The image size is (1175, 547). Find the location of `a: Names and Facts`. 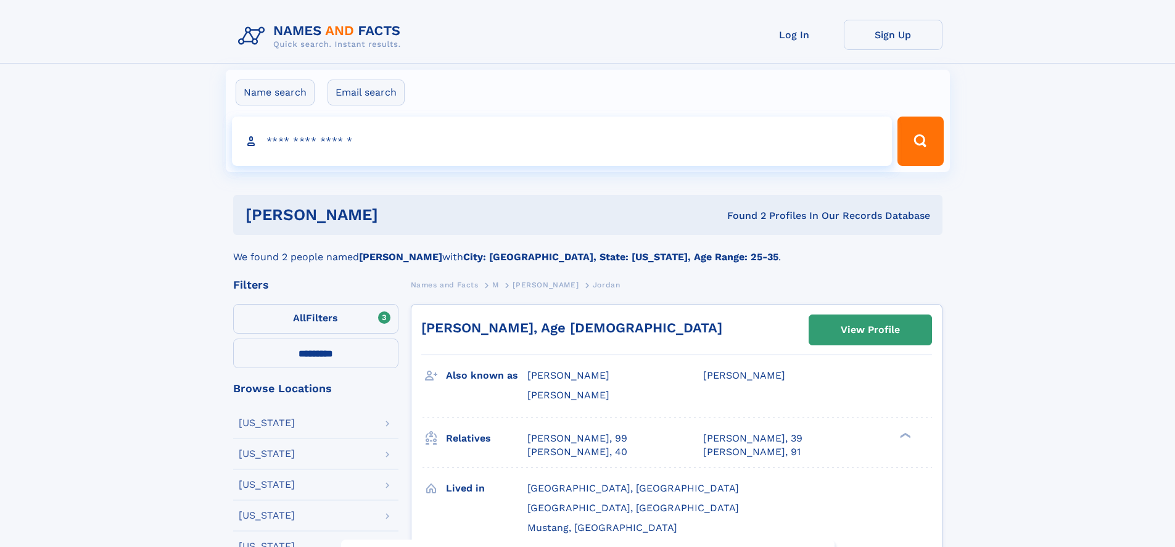

a: Names and Facts is located at coordinates (445, 284).